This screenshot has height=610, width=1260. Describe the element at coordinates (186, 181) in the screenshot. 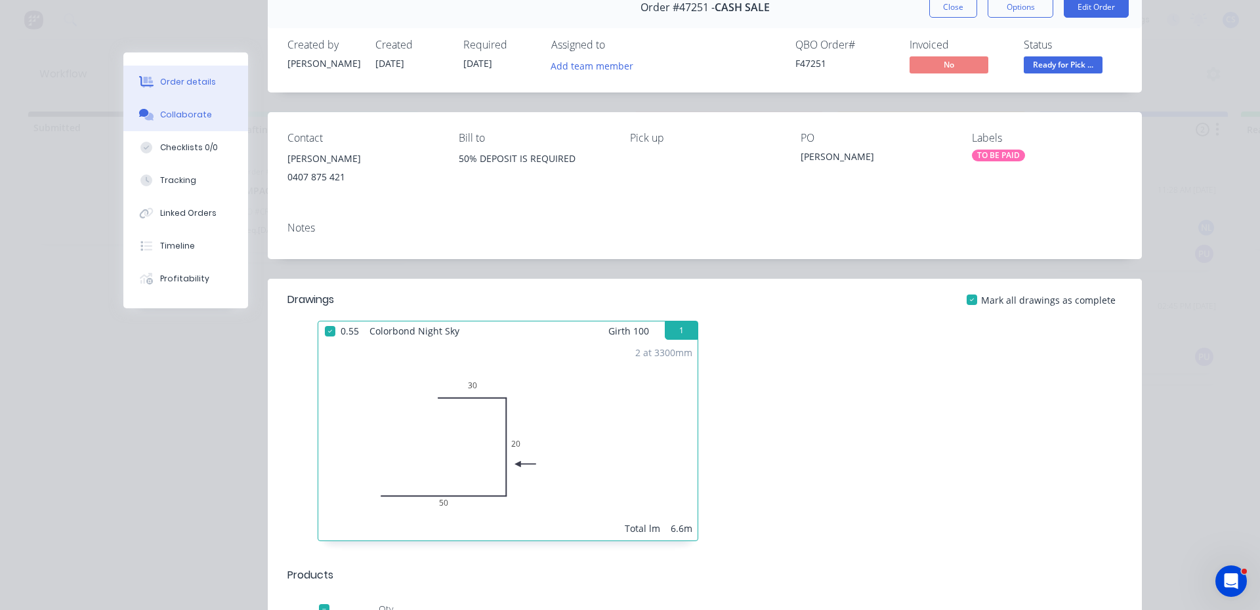

I see `button: Tracking` at that location.